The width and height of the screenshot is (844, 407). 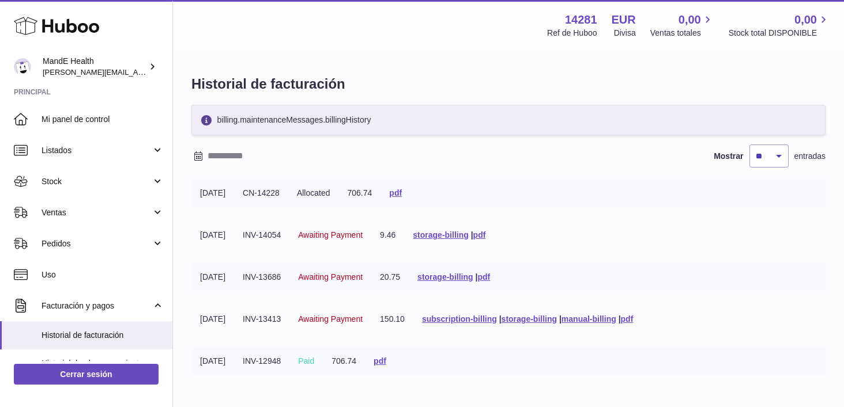 What do you see at coordinates (728, 156) in the screenshot?
I see `label: Mostrar` at bounding box center [728, 156].